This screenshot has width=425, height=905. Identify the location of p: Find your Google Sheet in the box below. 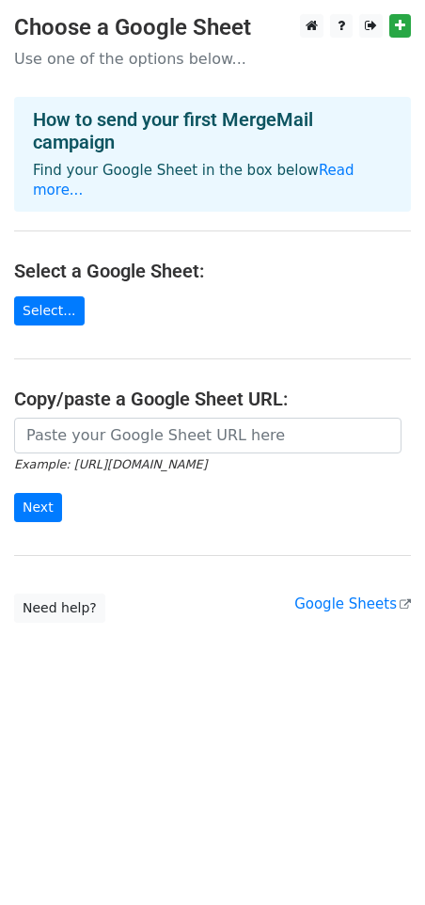
(213, 181).